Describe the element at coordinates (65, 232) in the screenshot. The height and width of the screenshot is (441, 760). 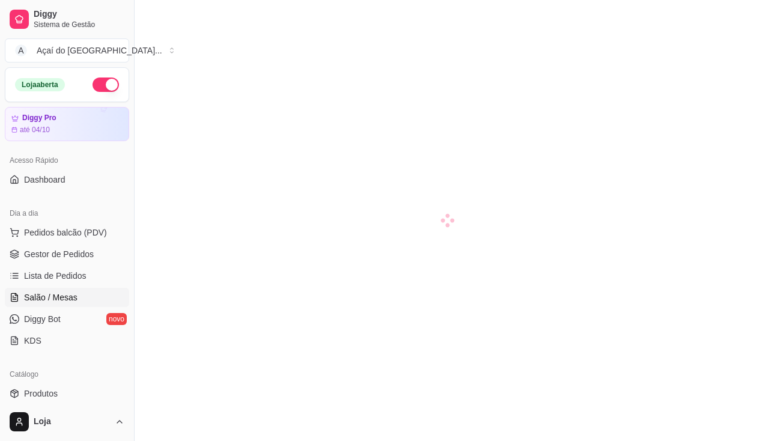
I see `span: Pedidos balcão (PDV)` at that location.